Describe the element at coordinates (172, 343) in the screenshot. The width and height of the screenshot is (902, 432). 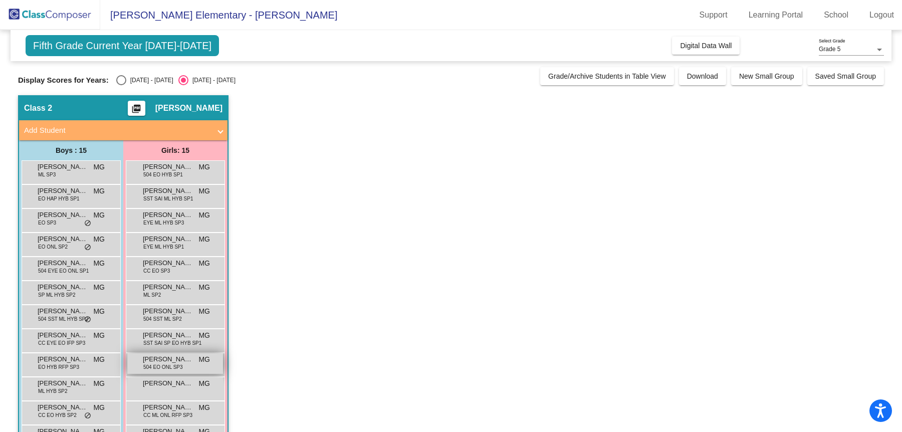
I see `span: SST SAI SP EO HYB SP1` at that location.